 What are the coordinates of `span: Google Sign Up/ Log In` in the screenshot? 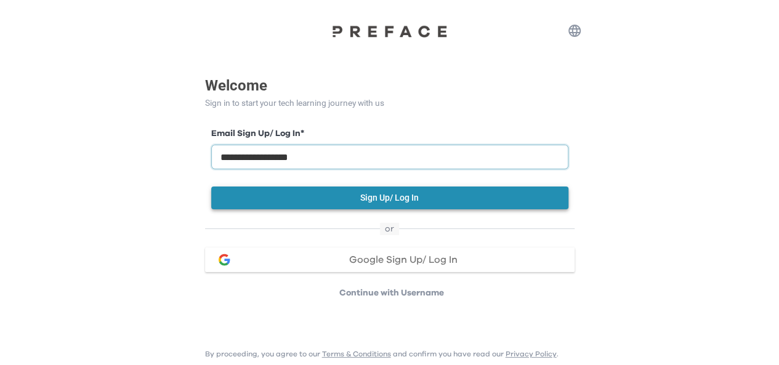 It's located at (403, 260).